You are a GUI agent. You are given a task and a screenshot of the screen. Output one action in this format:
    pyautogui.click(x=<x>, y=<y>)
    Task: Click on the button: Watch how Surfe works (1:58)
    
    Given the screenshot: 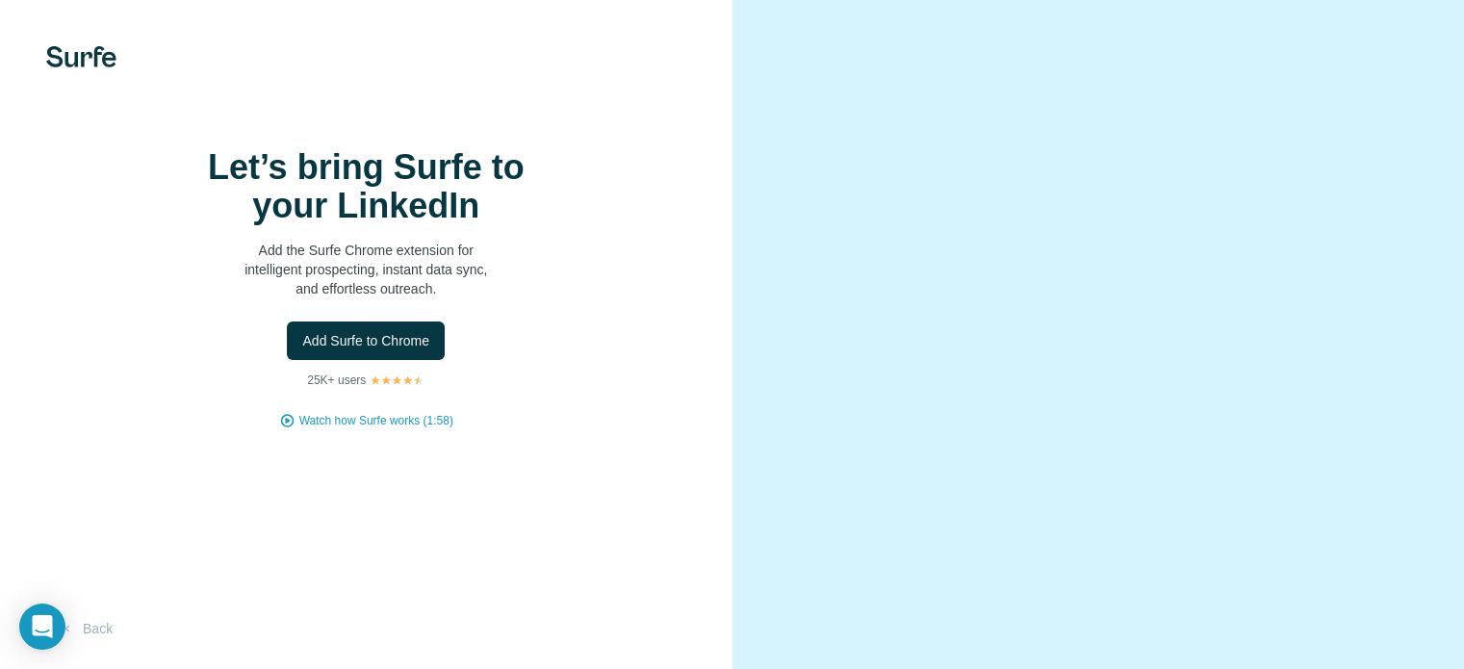 What is the action you would take?
    pyautogui.click(x=376, y=421)
    